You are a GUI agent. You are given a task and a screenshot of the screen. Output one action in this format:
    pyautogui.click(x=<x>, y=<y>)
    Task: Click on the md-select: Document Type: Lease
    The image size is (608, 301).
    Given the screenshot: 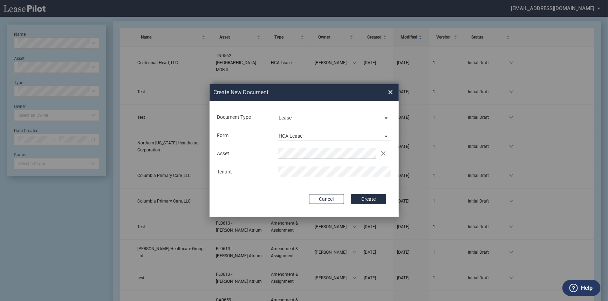 What is the action you would take?
    pyautogui.click(x=334, y=117)
    